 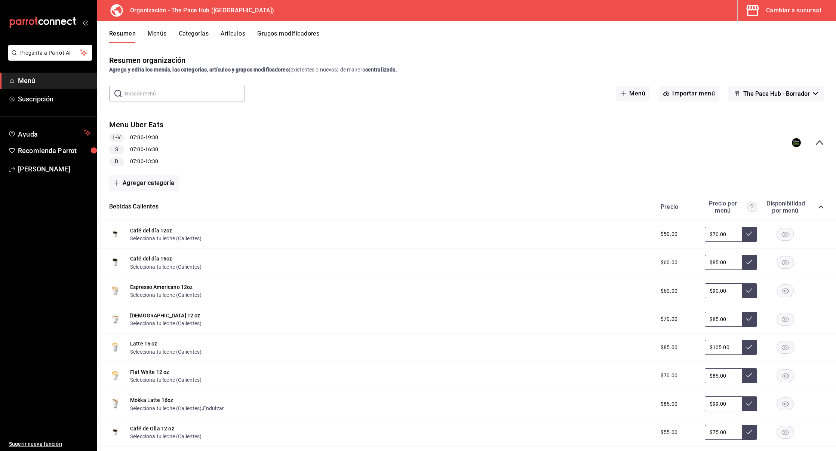 What do you see at coordinates (136, 138) in the screenshot?
I see `div: 07:00 - 19:30` at bounding box center [136, 138].